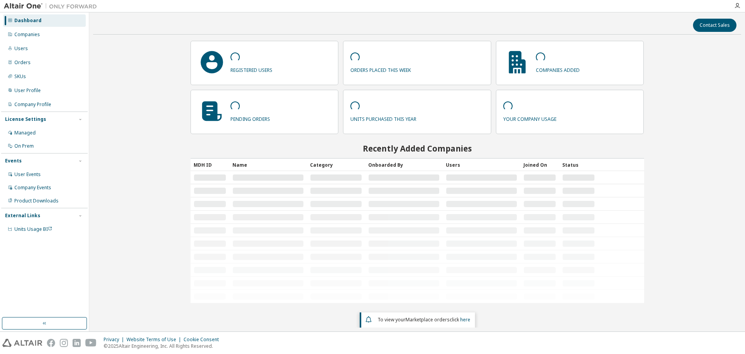 This screenshot has height=354, width=745. Describe the element at coordinates (33, 229) in the screenshot. I see `span: Units Usage BI` at that location.